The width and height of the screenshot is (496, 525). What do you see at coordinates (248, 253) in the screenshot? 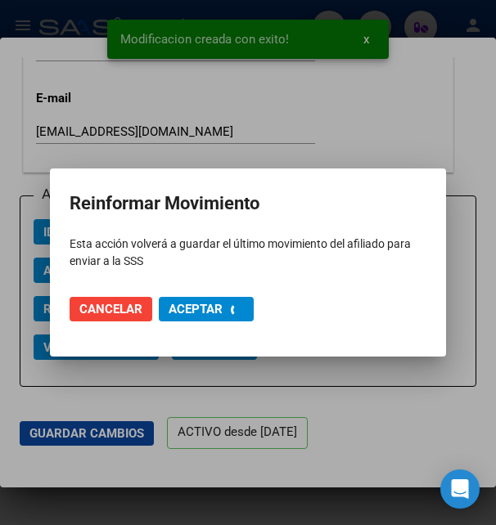
I see `p: Esta acción volverá a guardar el último movimiento del afiliado para enviar a la SSS` at bounding box center [248, 253].